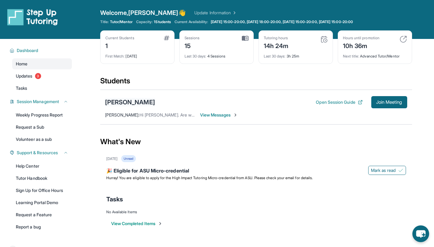 This screenshot has height=247, width=434. Describe the element at coordinates (42, 64) in the screenshot. I see `a: Home` at that location.